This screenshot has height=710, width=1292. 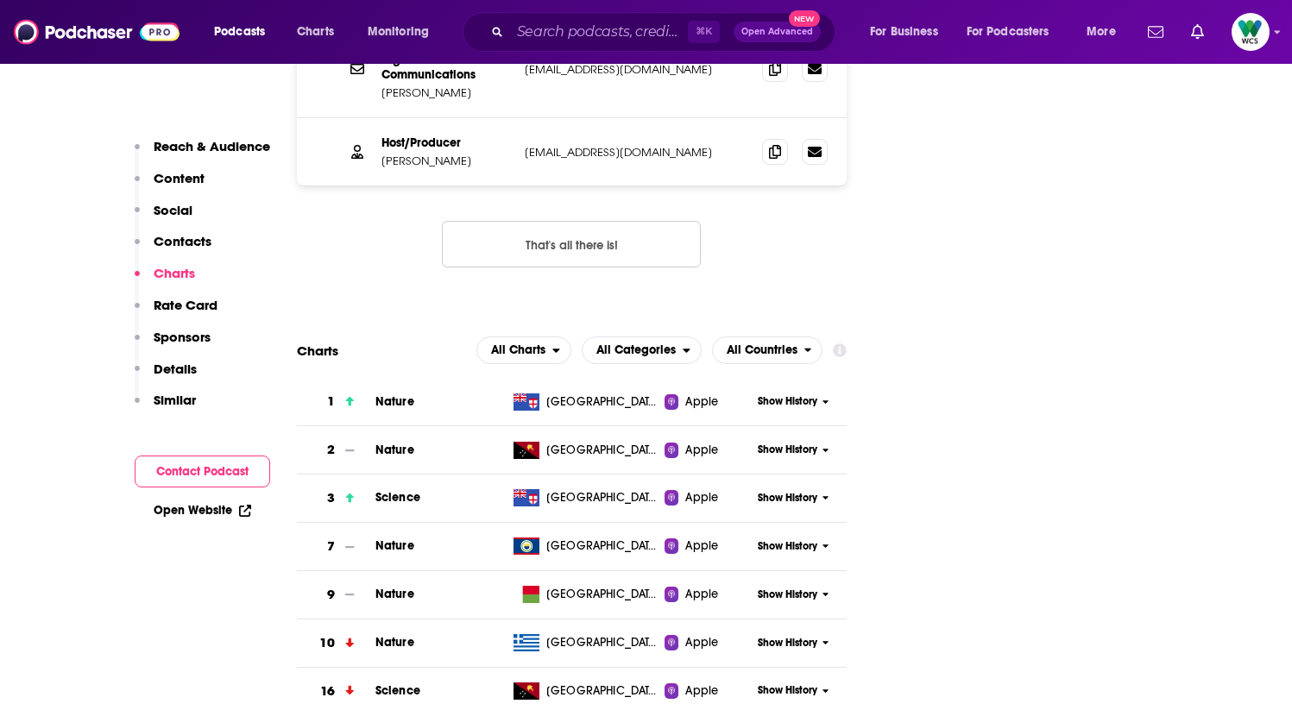 What do you see at coordinates (398, 690) in the screenshot?
I see `a: Science` at bounding box center [398, 690].